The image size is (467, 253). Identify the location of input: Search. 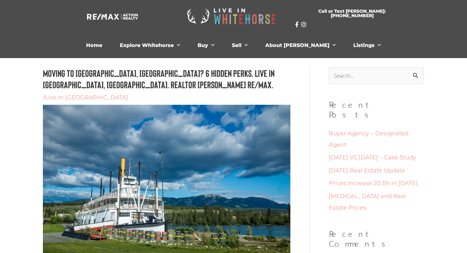
(417, 77).